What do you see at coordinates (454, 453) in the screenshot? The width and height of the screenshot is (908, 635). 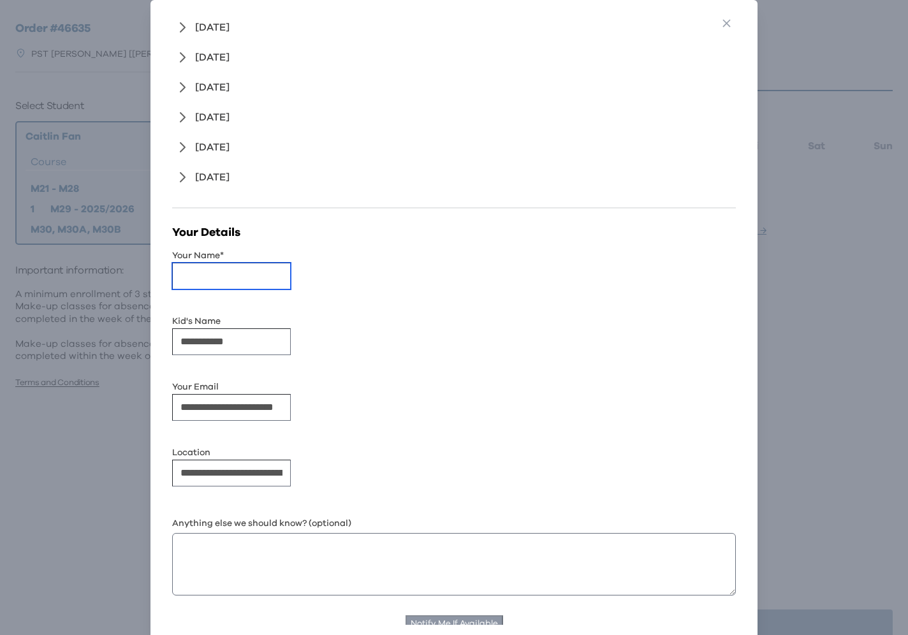 I see `div: Location` at bounding box center [454, 453].